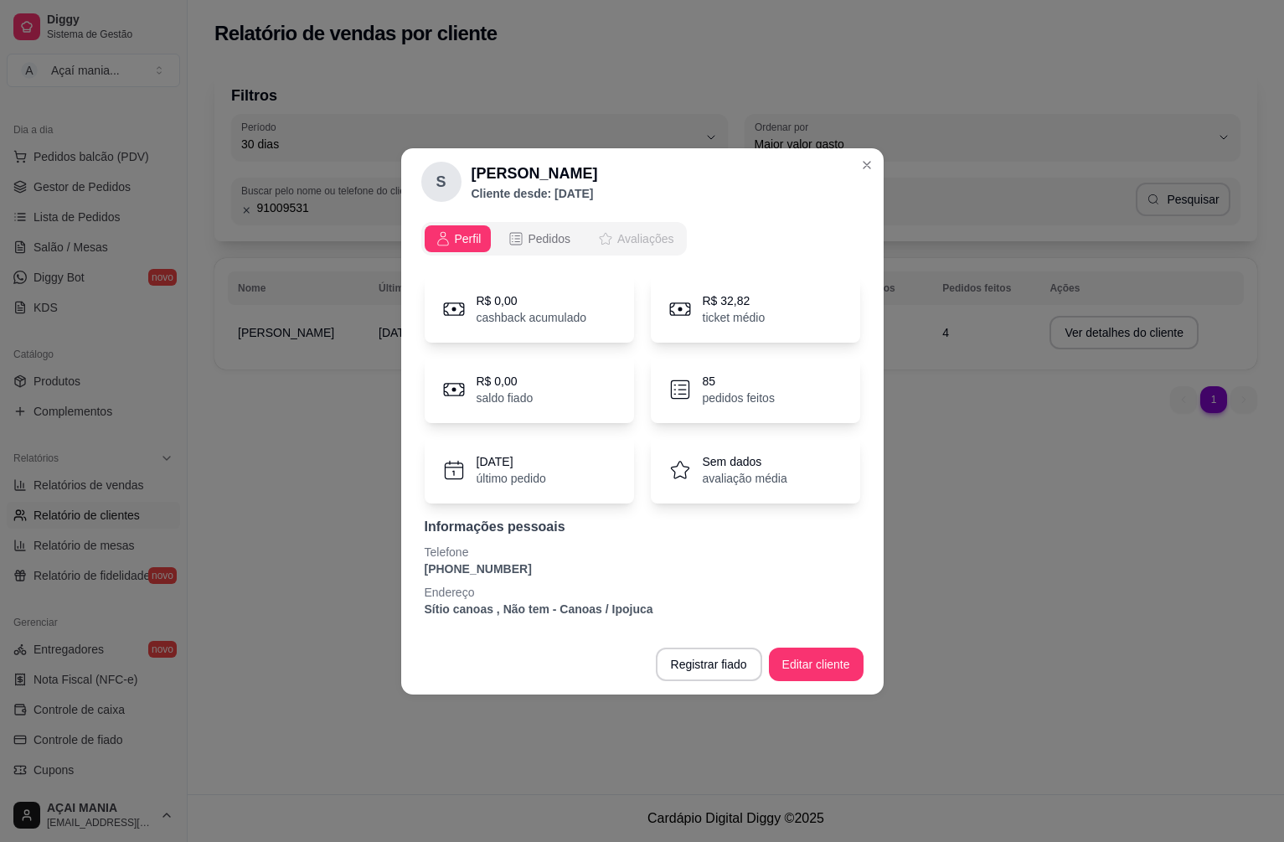 The height and width of the screenshot is (842, 1284). What do you see at coordinates (511, 478) in the screenshot?
I see `p: último pedido` at bounding box center [511, 478].